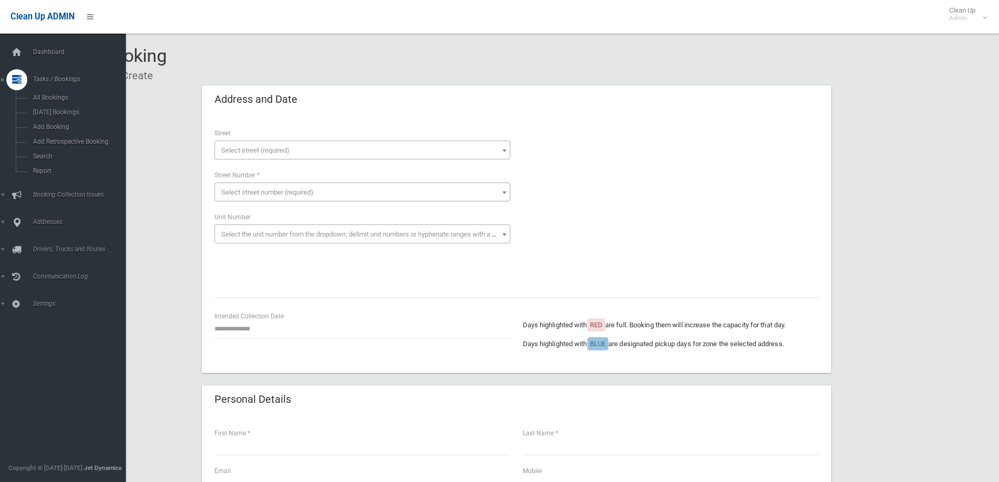 The image size is (999, 482). I want to click on span: Dashboard, so click(82, 52).